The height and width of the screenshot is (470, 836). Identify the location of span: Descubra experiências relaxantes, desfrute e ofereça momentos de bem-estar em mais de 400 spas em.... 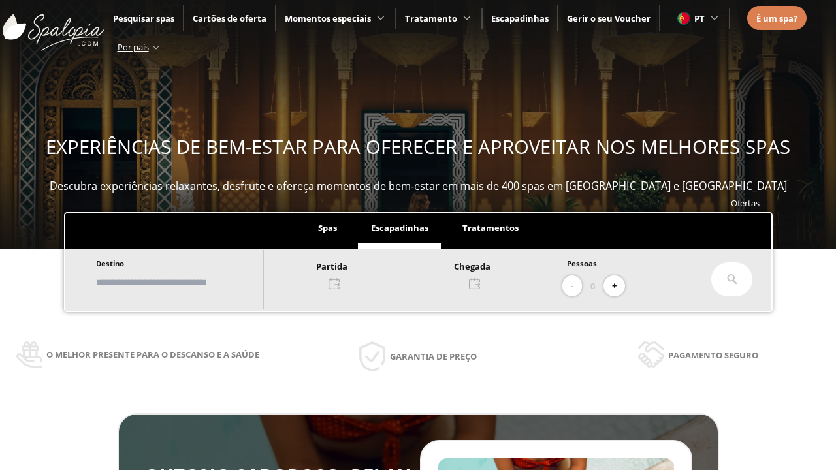
(418, 186).